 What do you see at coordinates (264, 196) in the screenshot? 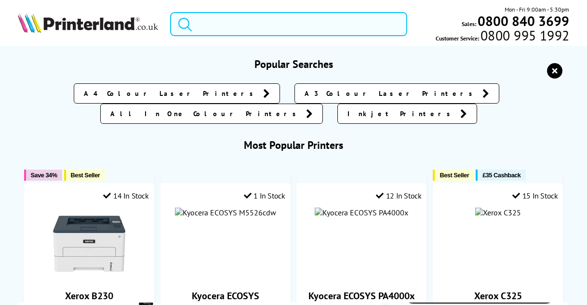
I see `div: 1 In Stock` at bounding box center [264, 196].